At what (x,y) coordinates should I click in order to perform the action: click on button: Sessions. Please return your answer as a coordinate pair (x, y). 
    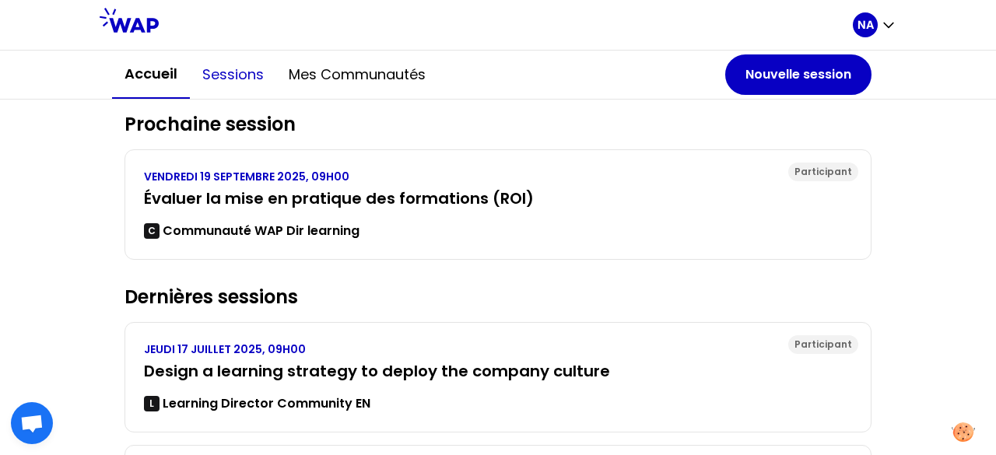
    Looking at the image, I should click on (233, 75).